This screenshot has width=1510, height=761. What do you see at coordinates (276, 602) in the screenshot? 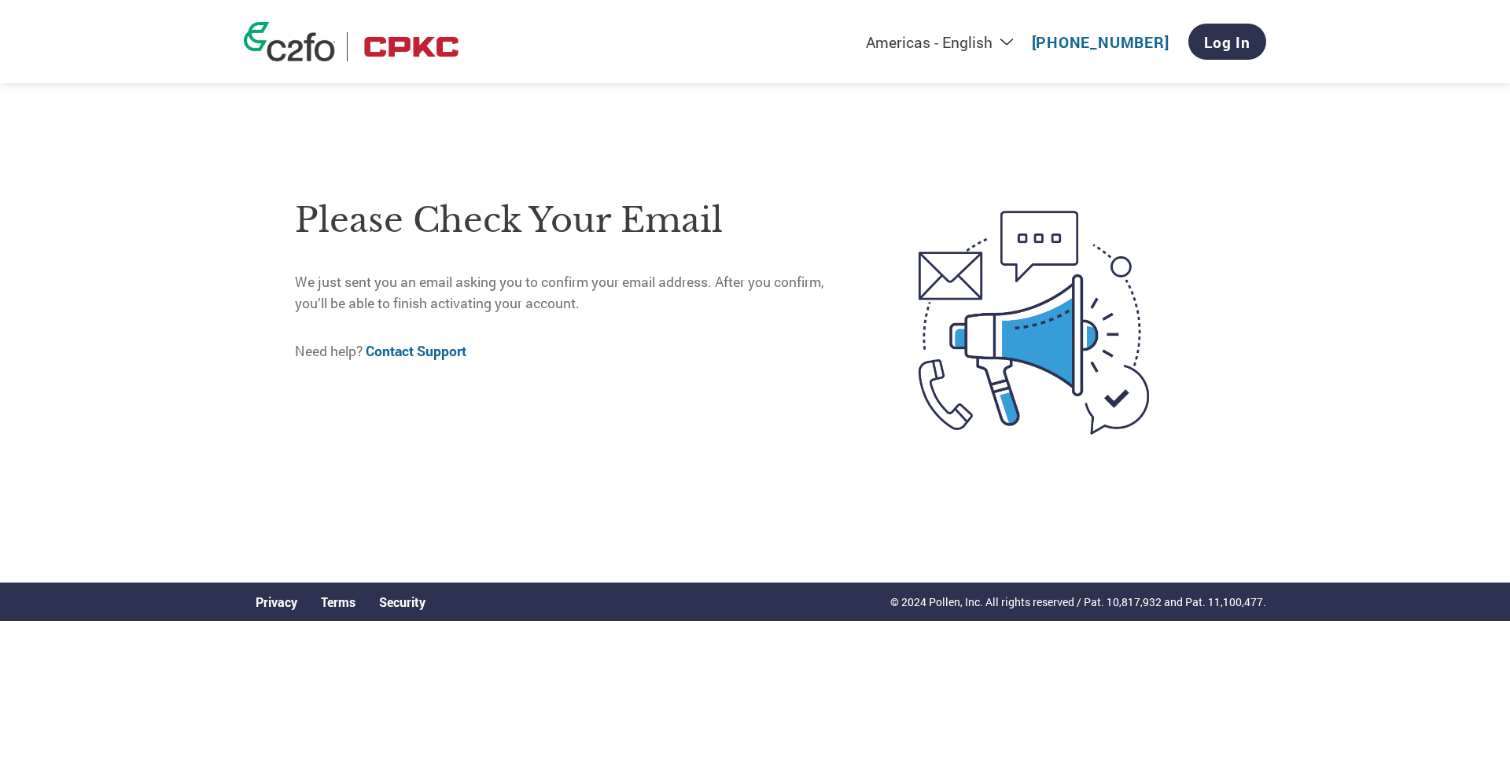
I see `a: Privacy` at bounding box center [276, 602].